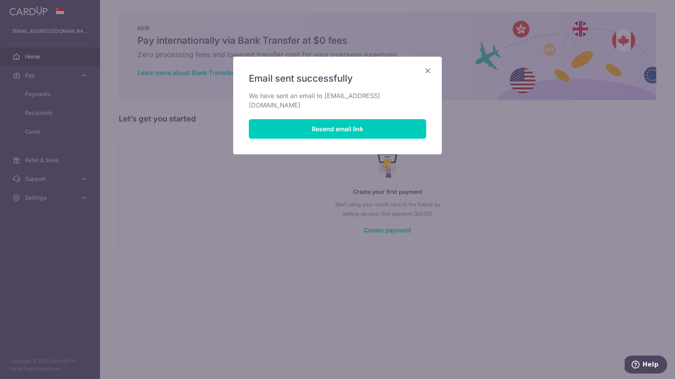 Image resolution: width=675 pixels, height=379 pixels. Describe the element at coordinates (26, 9) in the screenshot. I see `span: Help` at that location.